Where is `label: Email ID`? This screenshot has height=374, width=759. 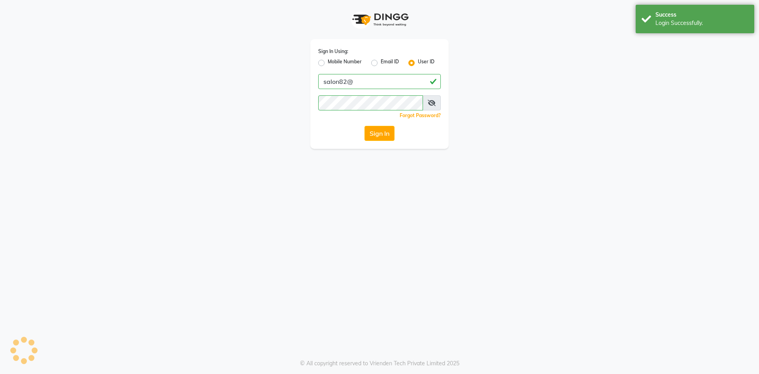 label: Email ID is located at coordinates (390, 63).